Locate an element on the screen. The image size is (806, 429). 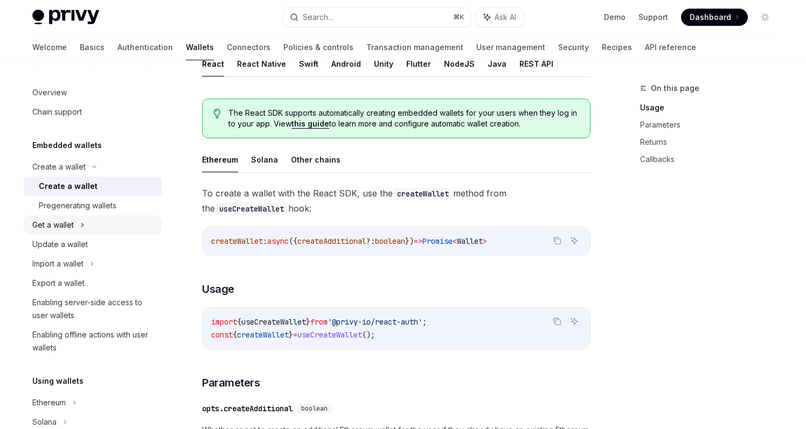
span: const is located at coordinates (222, 335).